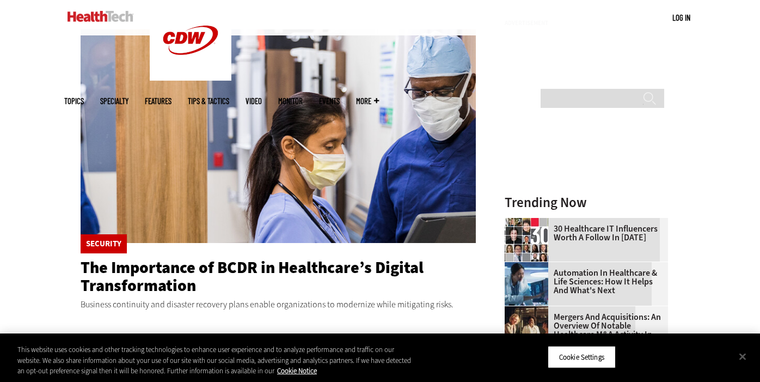 This screenshot has width=760, height=382. What do you see at coordinates (254, 101) in the screenshot?
I see `a: Video` at bounding box center [254, 101].